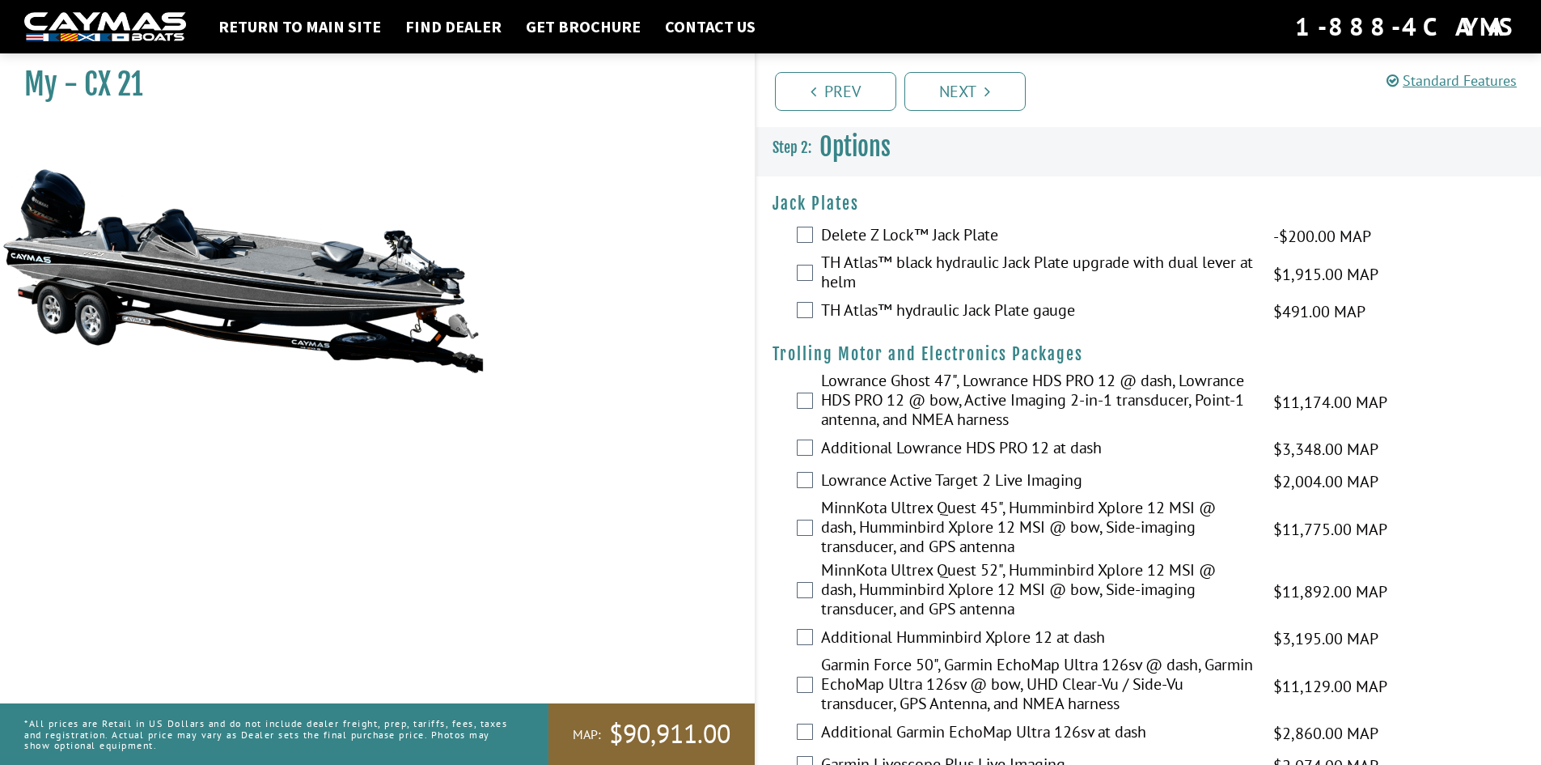  I want to click on p: *All prices are Retail in US Dollars and do not include dealer freight, prep, tariffs, fees, taxe..., so click(268, 734).